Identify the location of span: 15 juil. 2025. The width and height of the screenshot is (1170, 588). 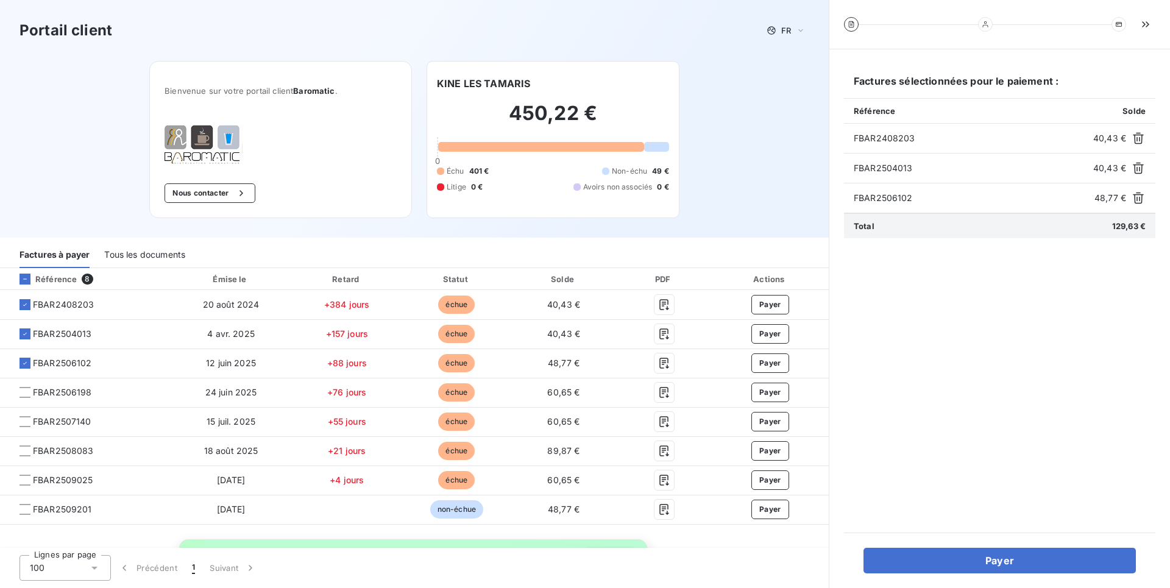
(231, 421).